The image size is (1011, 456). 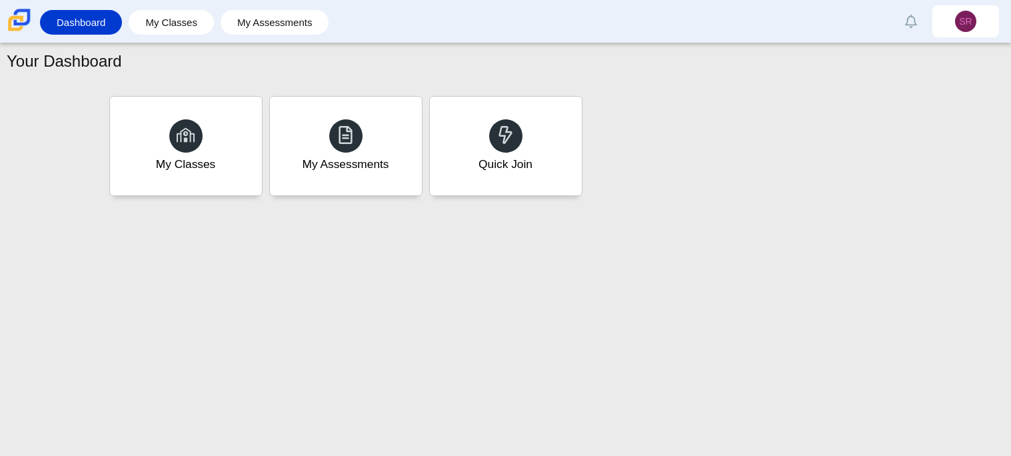 I want to click on div: My Assessments, so click(x=346, y=164).